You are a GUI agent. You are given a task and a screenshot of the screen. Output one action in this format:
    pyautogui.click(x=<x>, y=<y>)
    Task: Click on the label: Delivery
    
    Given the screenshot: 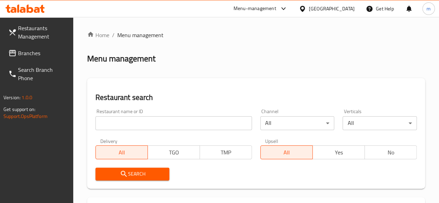 What is the action you would take?
    pyautogui.click(x=109, y=141)
    